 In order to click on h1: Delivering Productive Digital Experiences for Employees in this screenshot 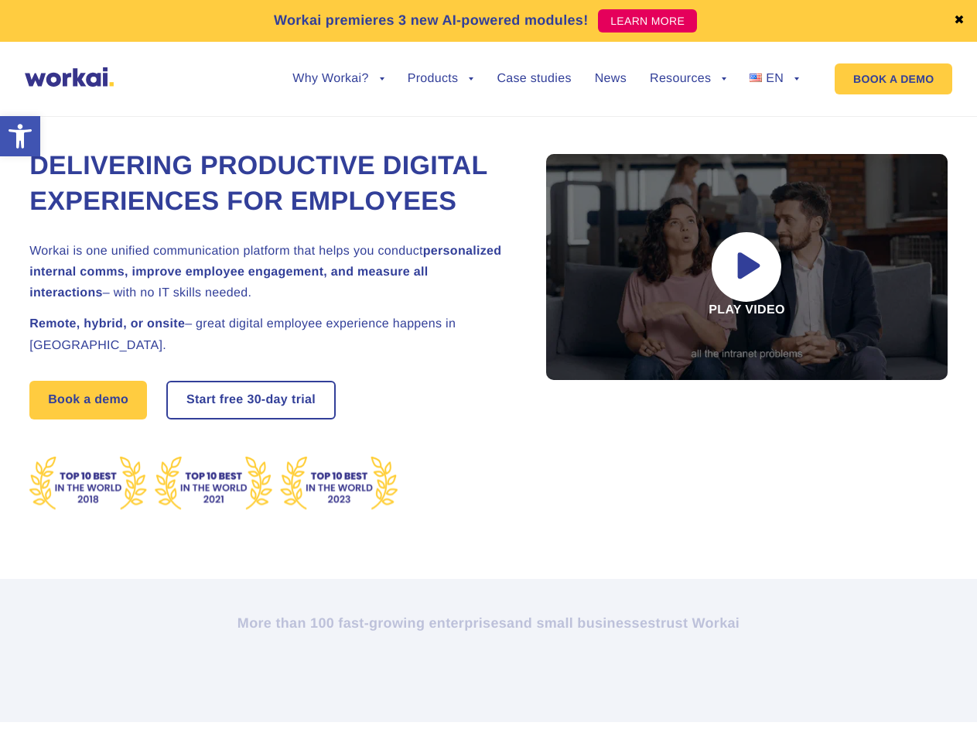, I will do `click(269, 184)`.